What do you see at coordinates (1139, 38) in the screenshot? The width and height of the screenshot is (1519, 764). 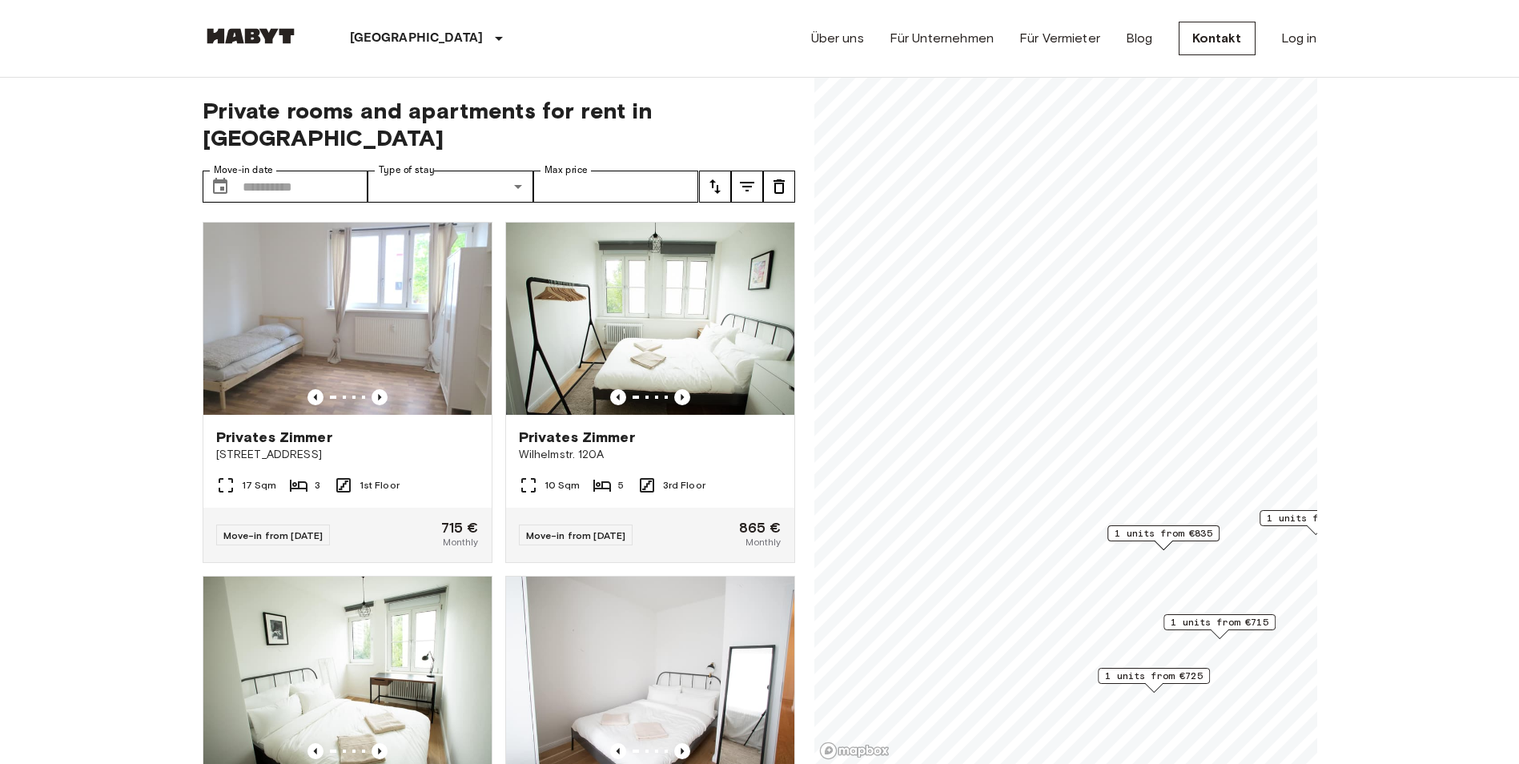 I see `a: Blog` at bounding box center [1139, 38].